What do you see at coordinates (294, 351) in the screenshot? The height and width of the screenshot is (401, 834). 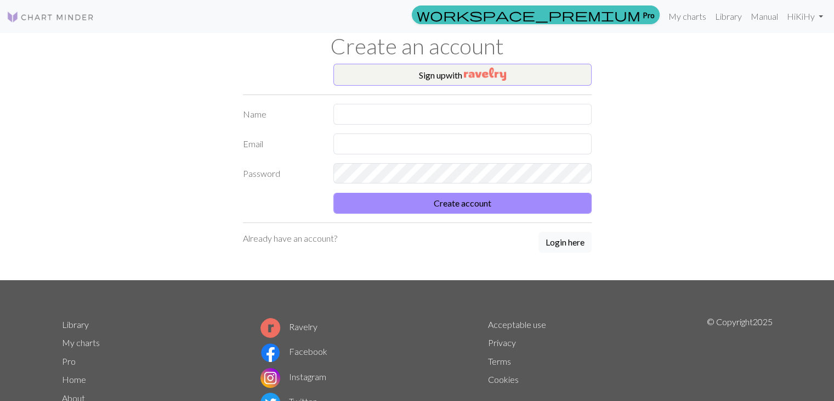 I see `a: Facebook` at bounding box center [294, 351].